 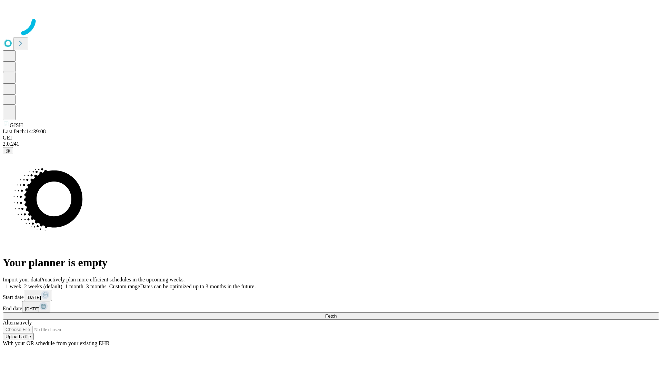 What do you see at coordinates (124, 286) in the screenshot?
I see `span: Custom range` at bounding box center [124, 286].